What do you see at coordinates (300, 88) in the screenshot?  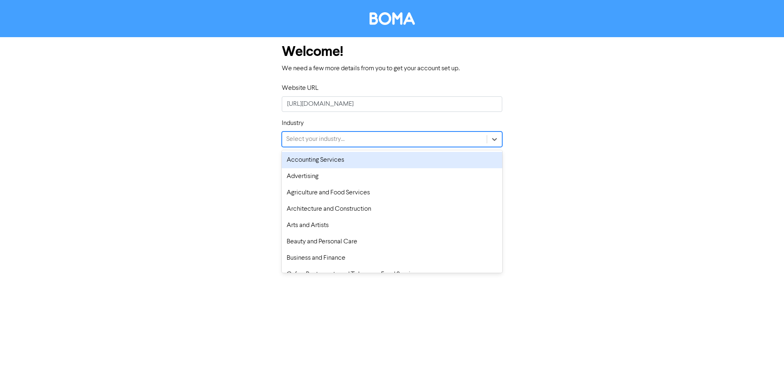 I see `label: Website URL` at bounding box center [300, 88].